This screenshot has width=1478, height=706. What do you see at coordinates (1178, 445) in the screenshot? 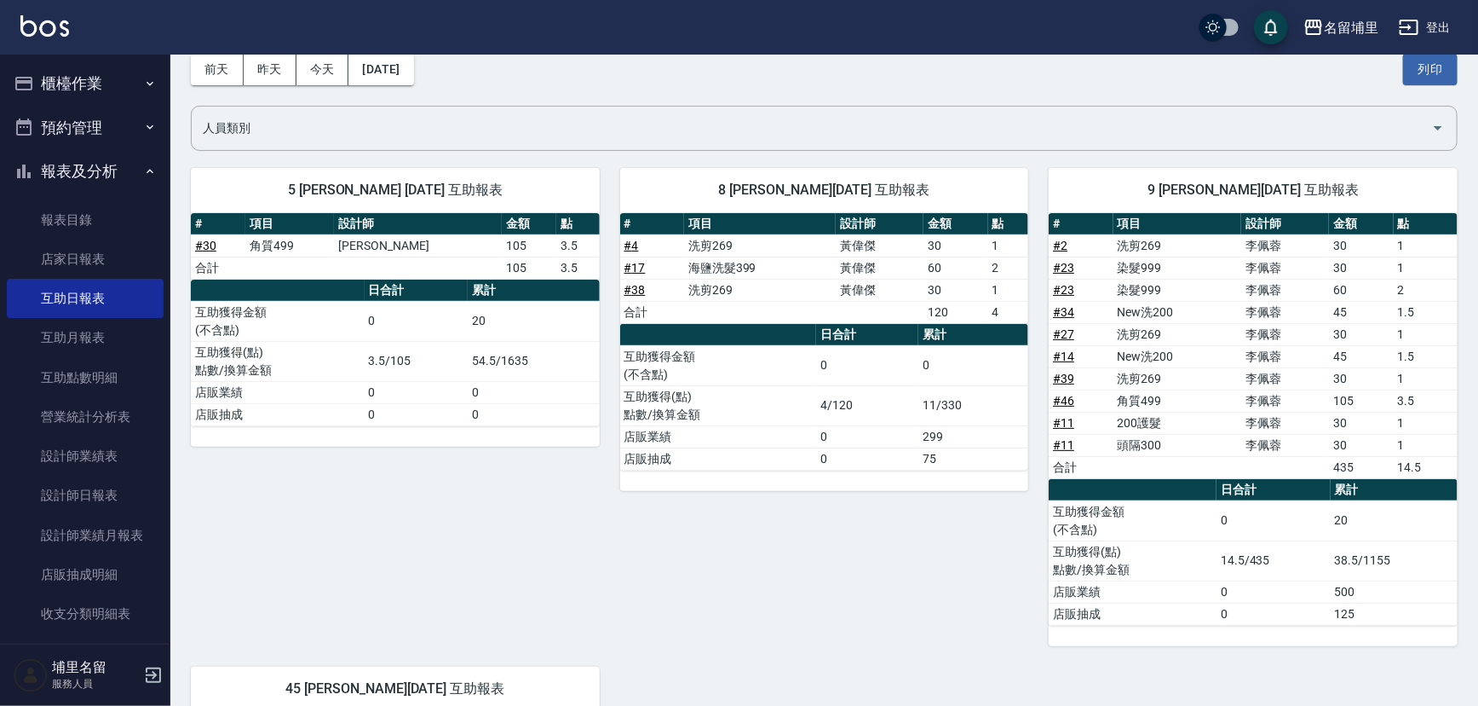
I see `td: 頭隔300` at bounding box center [1178, 445].